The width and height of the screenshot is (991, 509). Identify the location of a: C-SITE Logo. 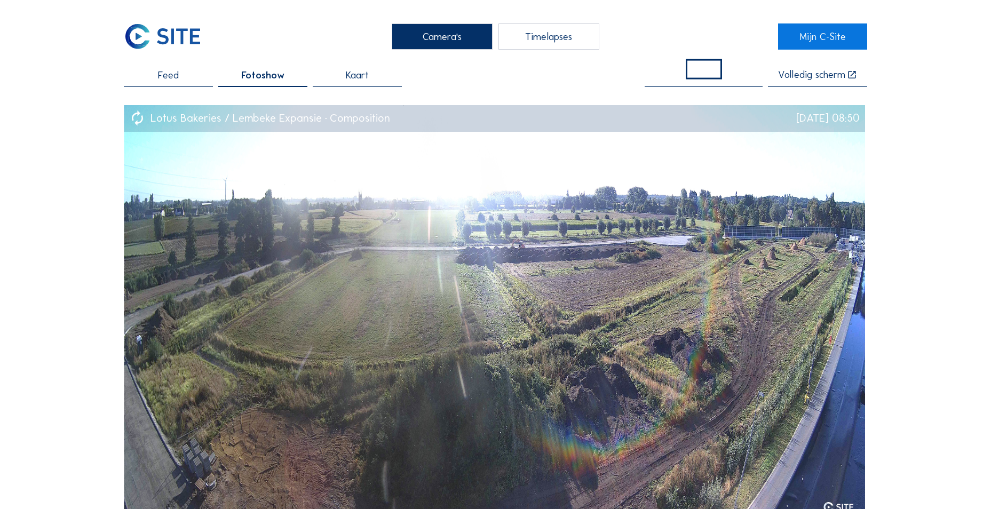
(168, 36).